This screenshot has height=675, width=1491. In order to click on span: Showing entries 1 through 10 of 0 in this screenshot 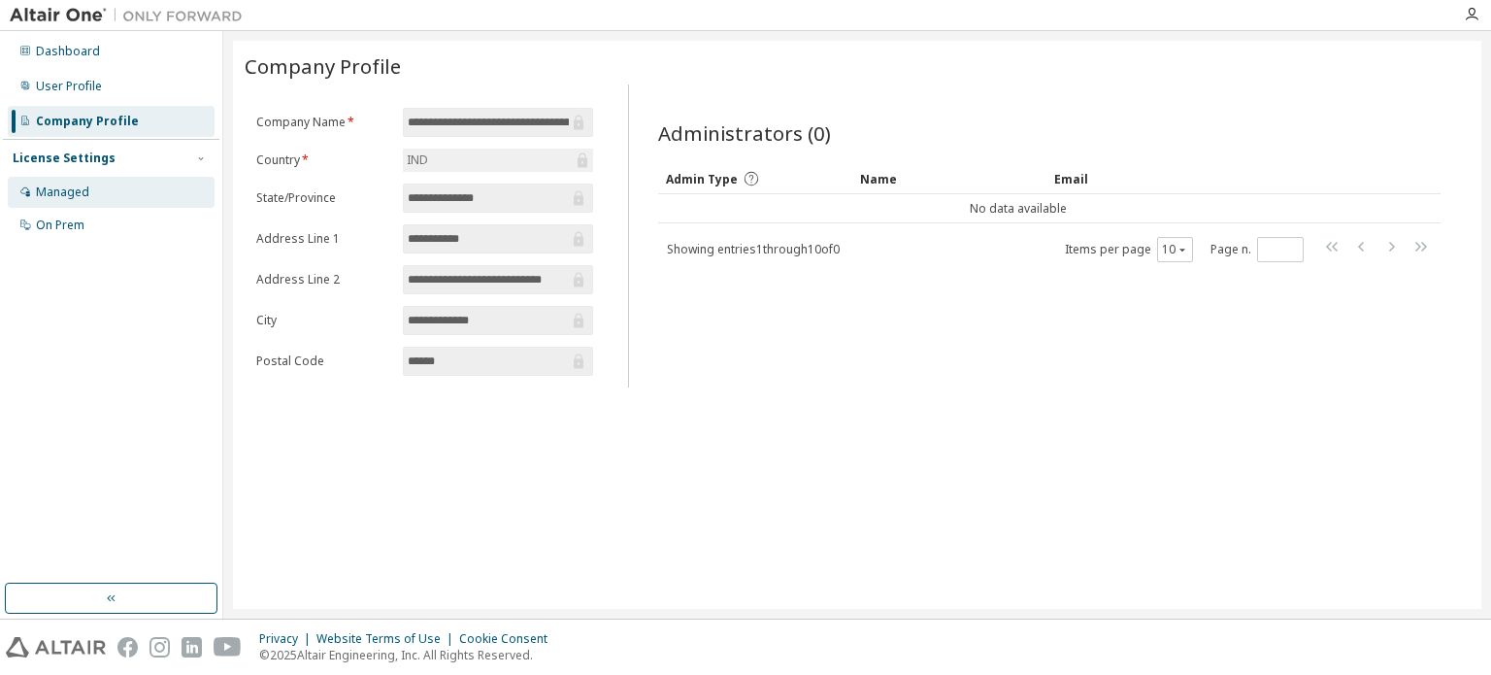, I will do `click(753, 249)`.